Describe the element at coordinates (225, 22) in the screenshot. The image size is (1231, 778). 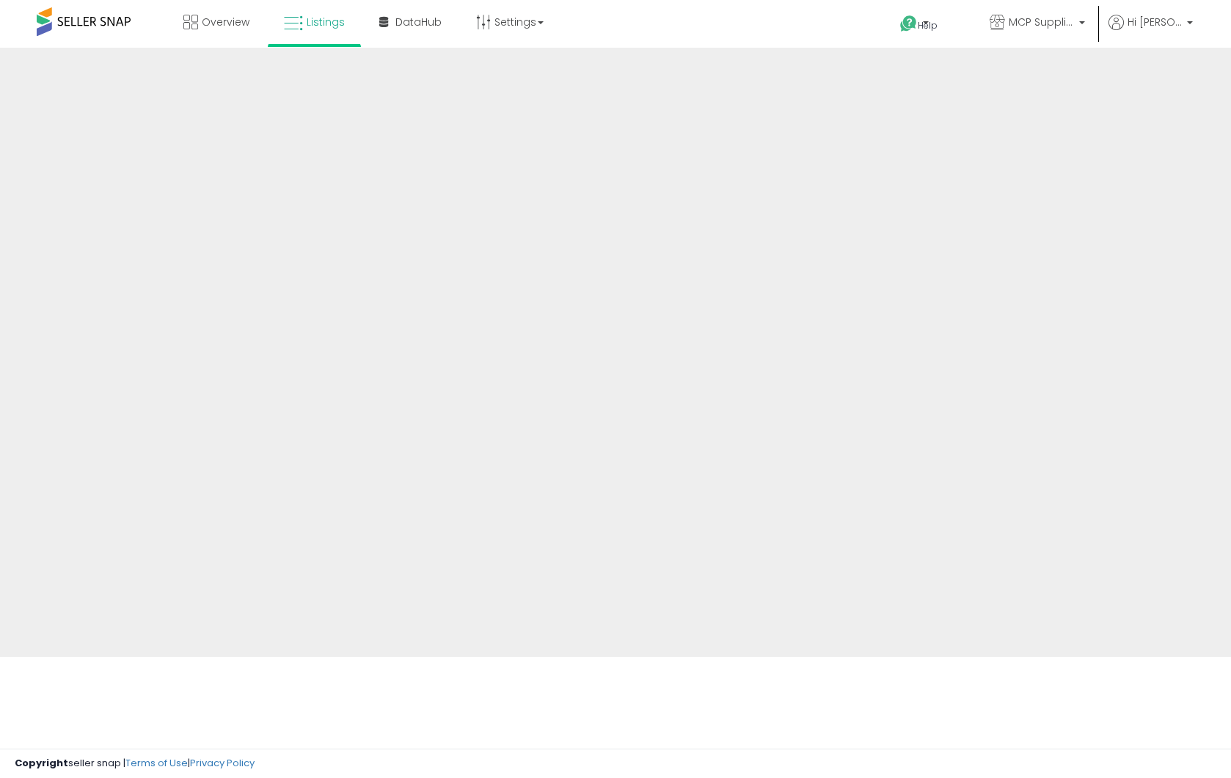
I see `span: Overview` at that location.